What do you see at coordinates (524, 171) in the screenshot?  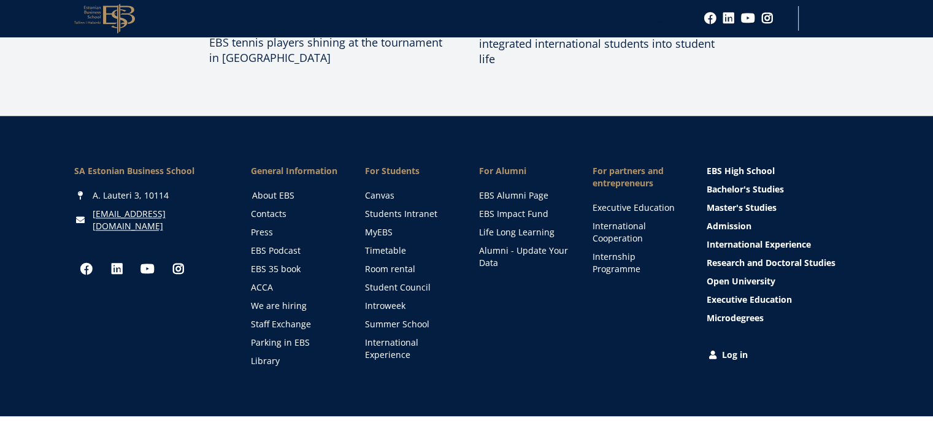 I see `span: For Alumni` at bounding box center [524, 171].